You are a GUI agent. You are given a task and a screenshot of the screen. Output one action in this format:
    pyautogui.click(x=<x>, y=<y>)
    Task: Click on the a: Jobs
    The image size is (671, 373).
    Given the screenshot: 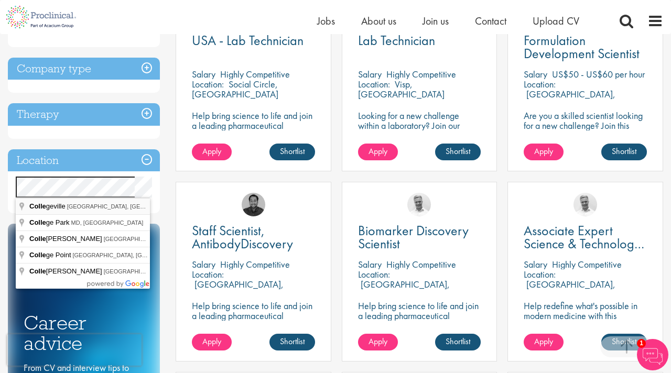 What is the action you would take?
    pyautogui.click(x=326, y=21)
    